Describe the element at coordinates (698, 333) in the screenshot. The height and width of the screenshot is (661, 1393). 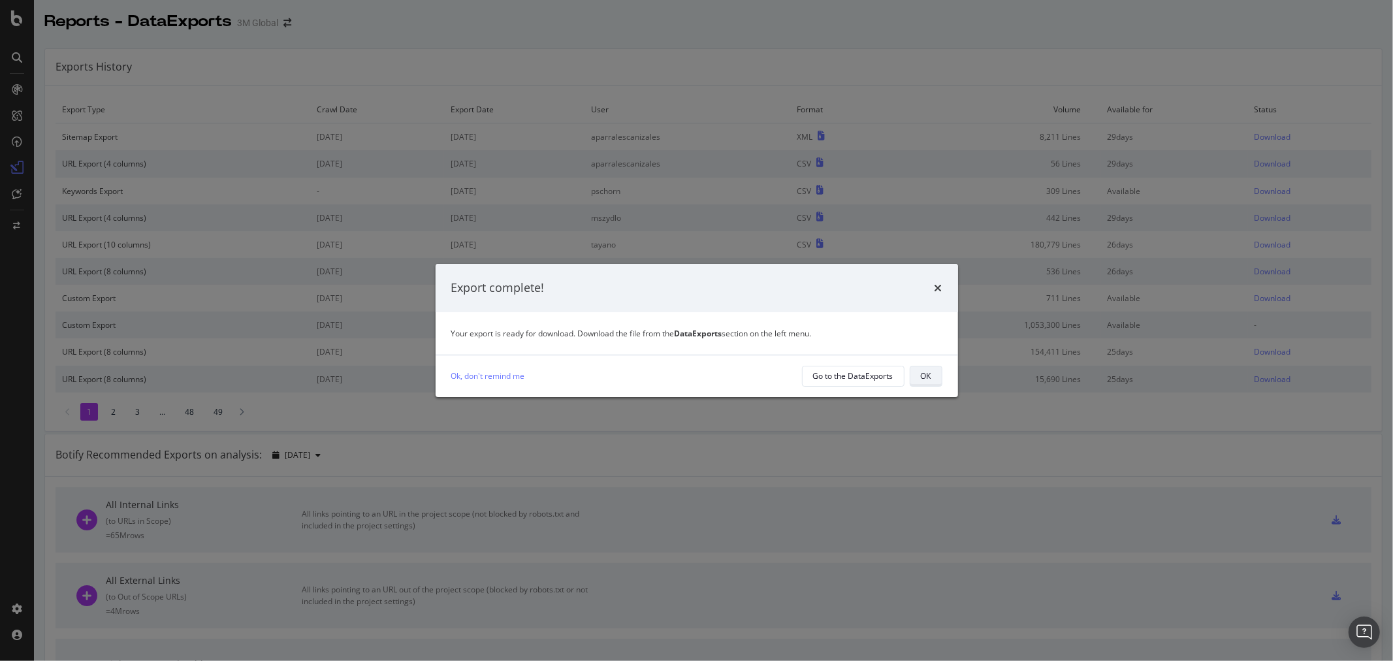
I see `strong: DataExports` at that location.